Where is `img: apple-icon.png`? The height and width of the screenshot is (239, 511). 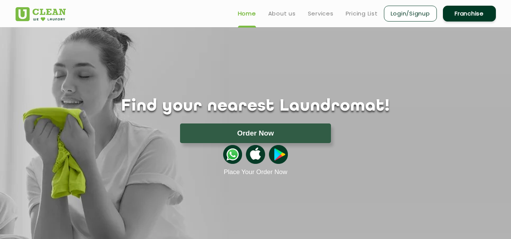 img: apple-icon.png is located at coordinates (255, 155).